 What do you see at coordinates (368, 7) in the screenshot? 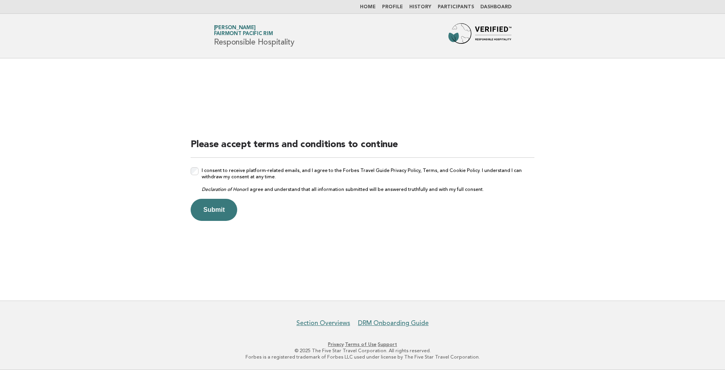
I see `a: Home` at bounding box center [368, 7].